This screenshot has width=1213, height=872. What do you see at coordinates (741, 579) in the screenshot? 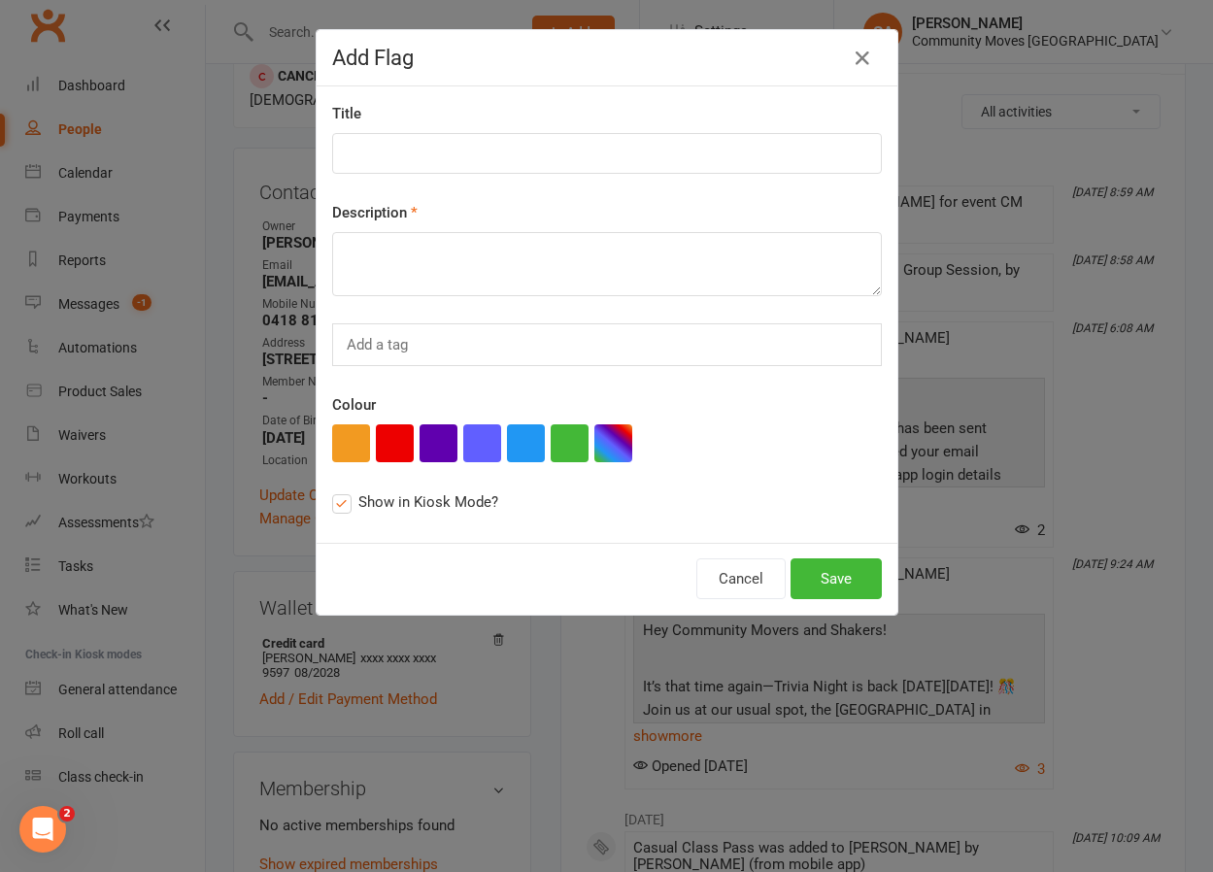
I see `button: Cancel` at bounding box center [741, 579].